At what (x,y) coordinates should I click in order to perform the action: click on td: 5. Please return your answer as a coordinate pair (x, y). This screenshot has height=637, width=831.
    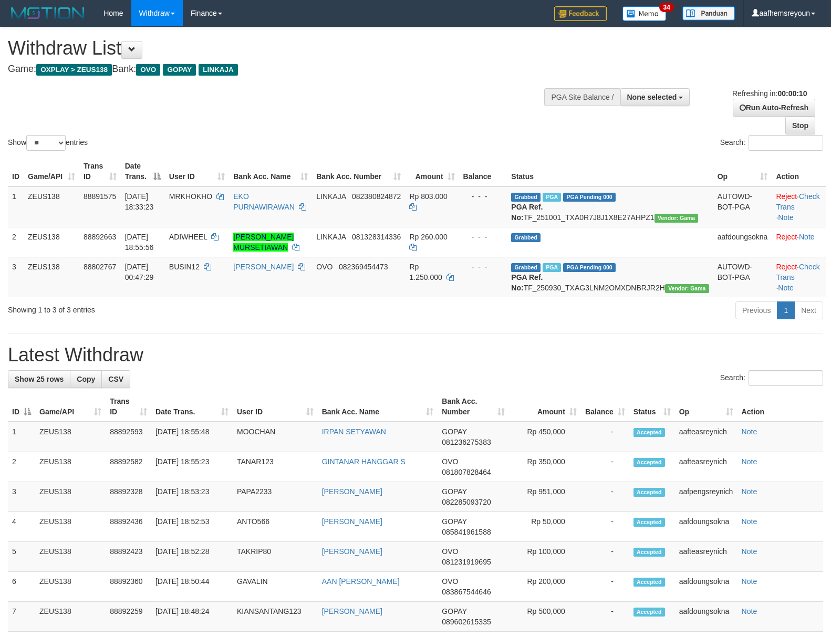
    Looking at the image, I should click on (22, 557).